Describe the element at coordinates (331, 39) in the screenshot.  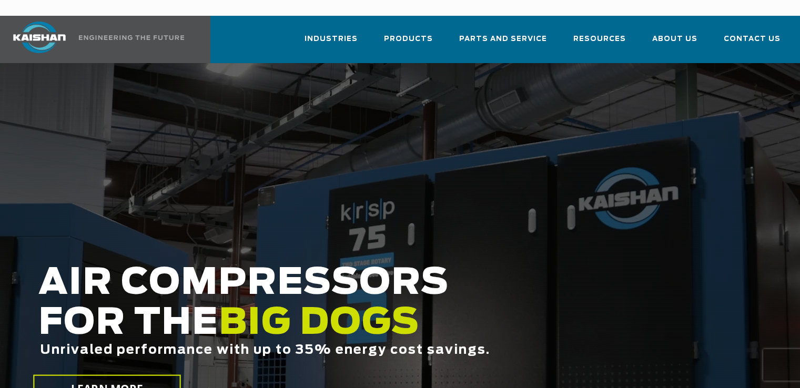
I see `span: Industries` at that location.